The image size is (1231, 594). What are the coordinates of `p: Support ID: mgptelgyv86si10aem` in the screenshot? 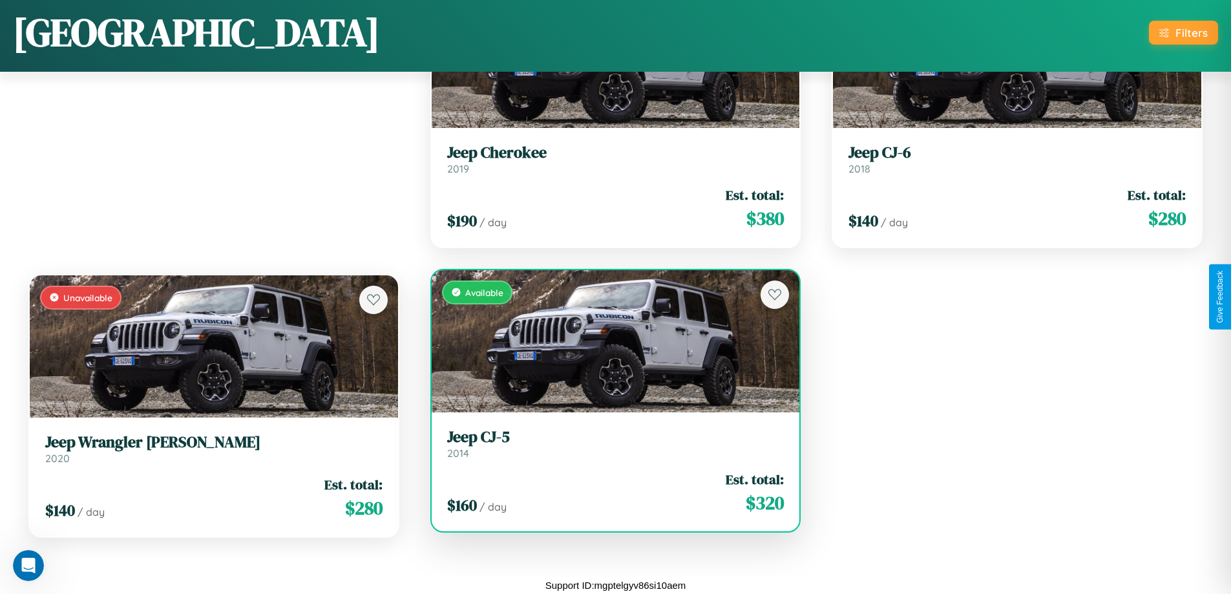 It's located at (616, 585).